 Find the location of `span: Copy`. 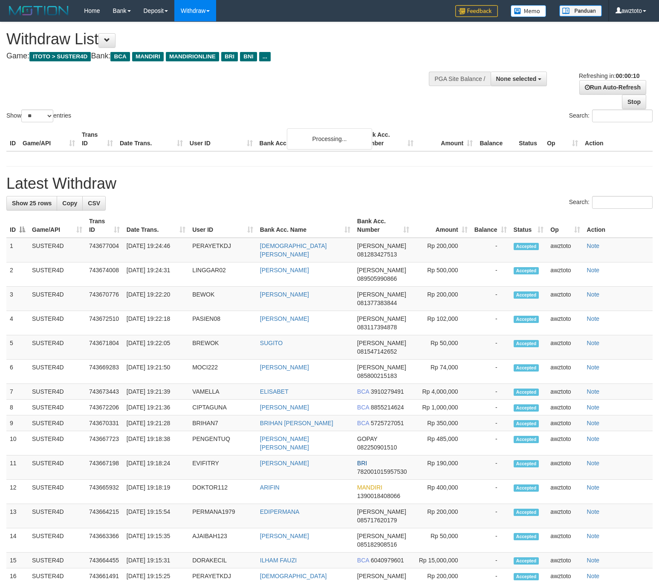

span: Copy is located at coordinates (69, 203).